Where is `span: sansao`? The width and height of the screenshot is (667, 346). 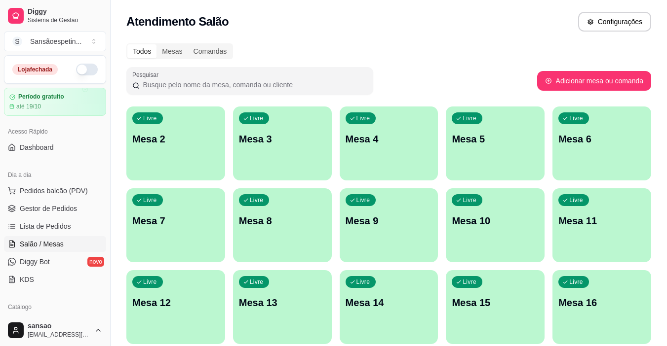
span: sansao is located at coordinates (59, 327).